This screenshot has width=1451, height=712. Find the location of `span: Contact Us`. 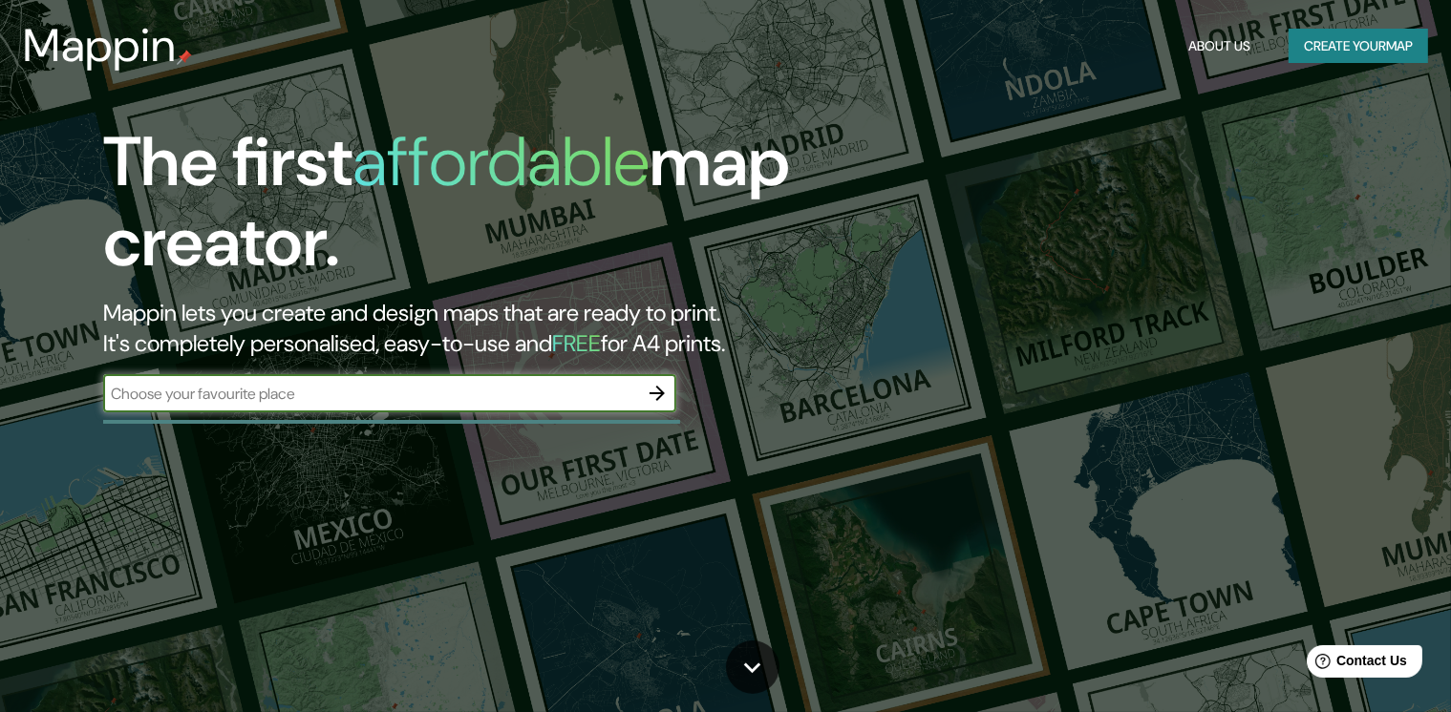

span: Contact Us is located at coordinates (91, 23).